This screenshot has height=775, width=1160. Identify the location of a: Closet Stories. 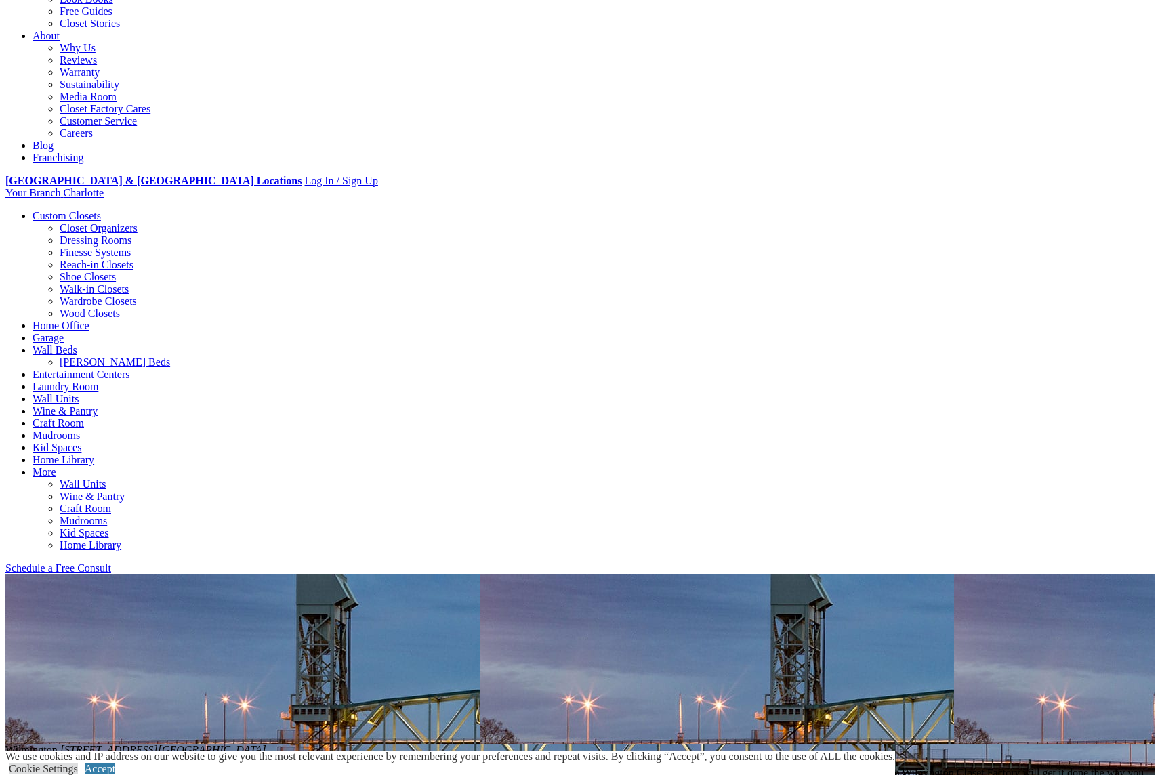
(89, 23).